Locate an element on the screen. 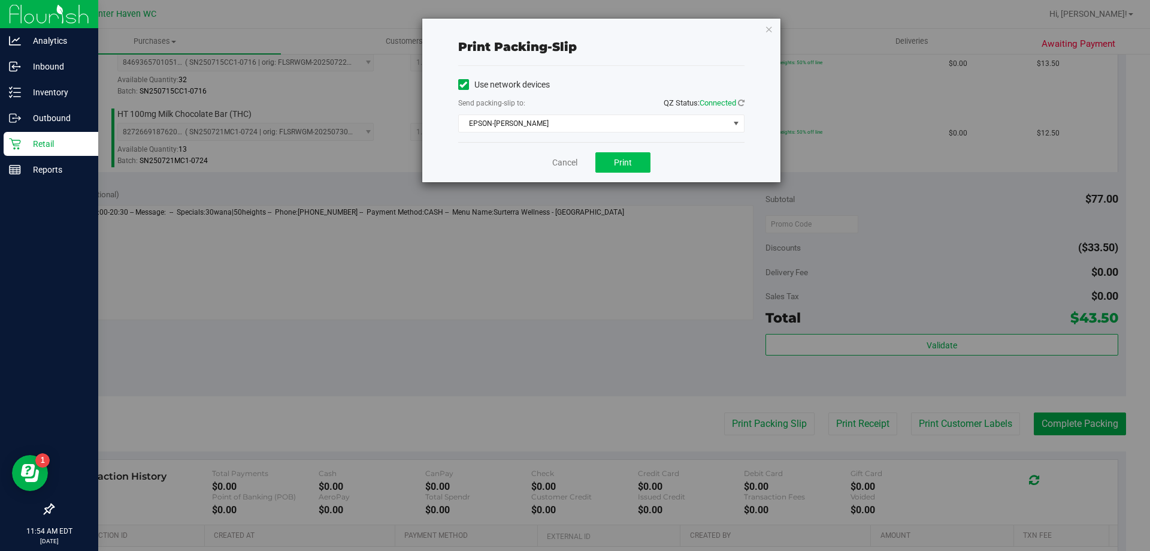  span: select is located at coordinates (736, 123).